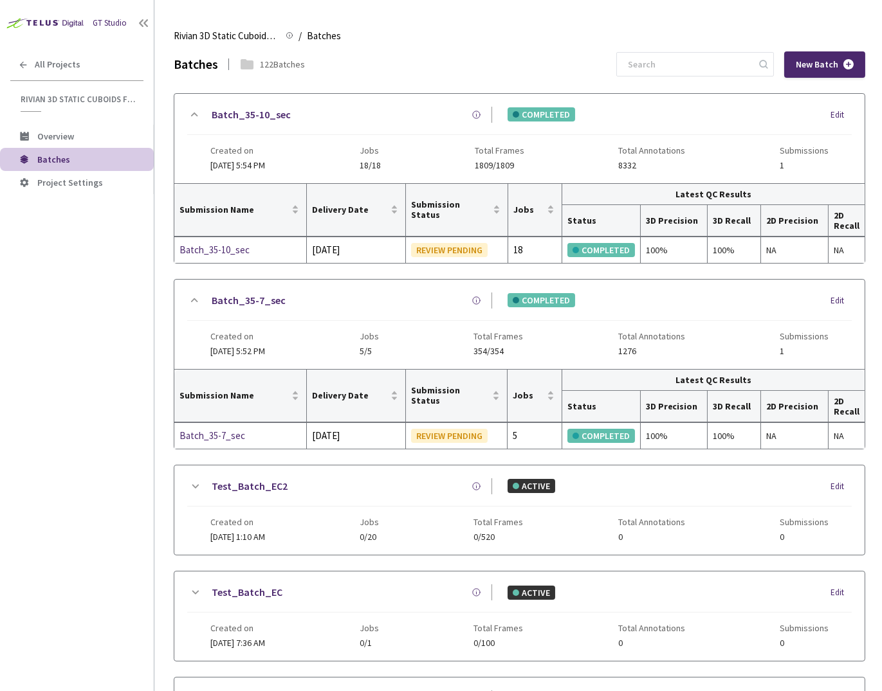 Image resolution: width=882 pixels, height=691 pixels. Describe the element at coordinates (651, 165) in the screenshot. I see `span: 8332` at that location.